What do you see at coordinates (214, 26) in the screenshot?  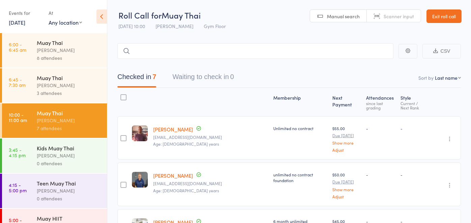 I see `span: Gym Floor` at bounding box center [214, 26].